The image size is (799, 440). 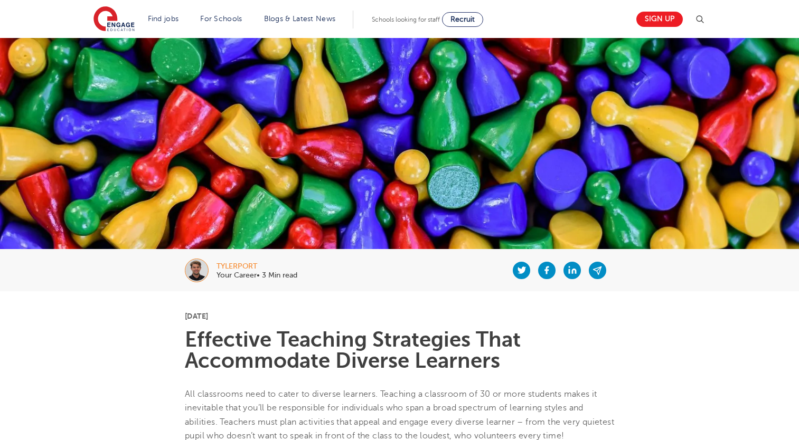 I want to click on a: Recruit, so click(x=463, y=20).